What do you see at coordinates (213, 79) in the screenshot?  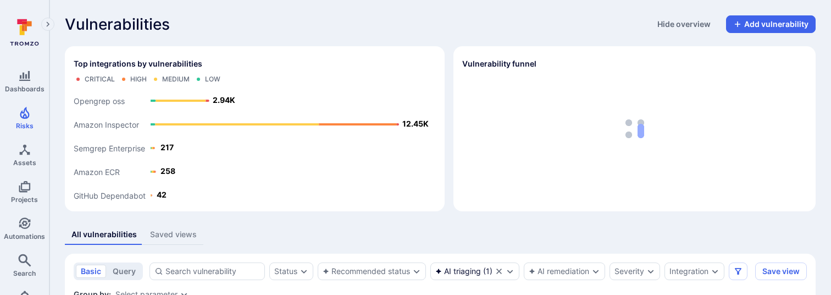 I see `div: Low` at bounding box center [213, 79].